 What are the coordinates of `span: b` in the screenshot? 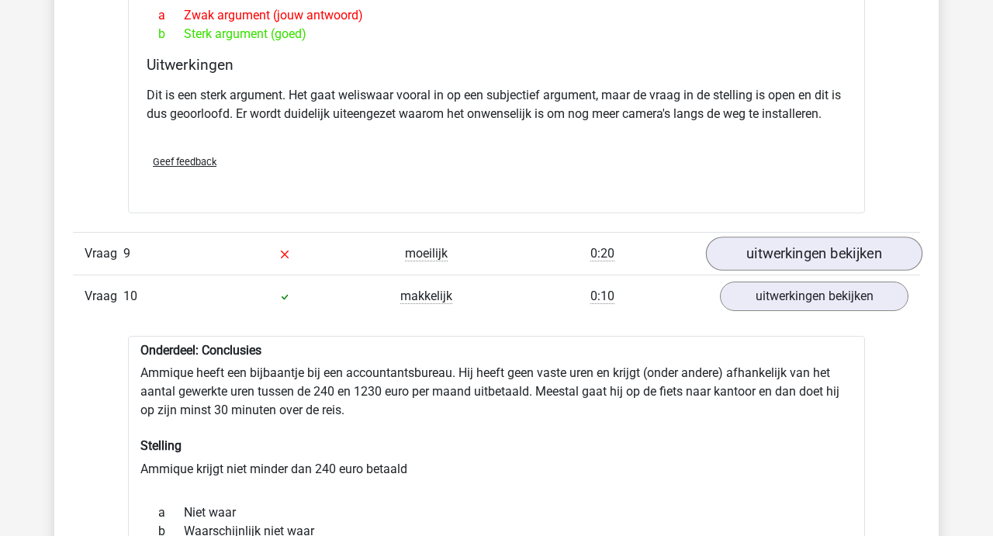 It's located at (171, 34).